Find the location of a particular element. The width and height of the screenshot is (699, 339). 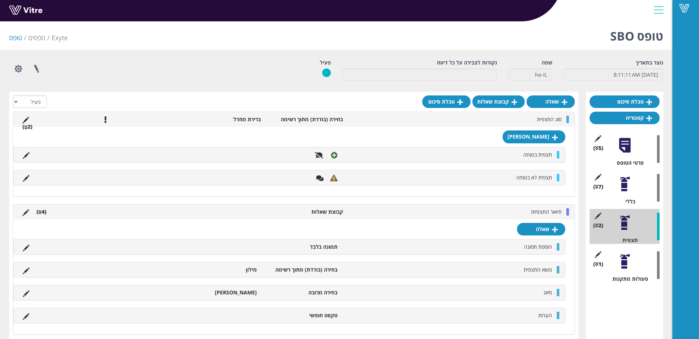

label: נוצר בתאריך is located at coordinates (649, 63).